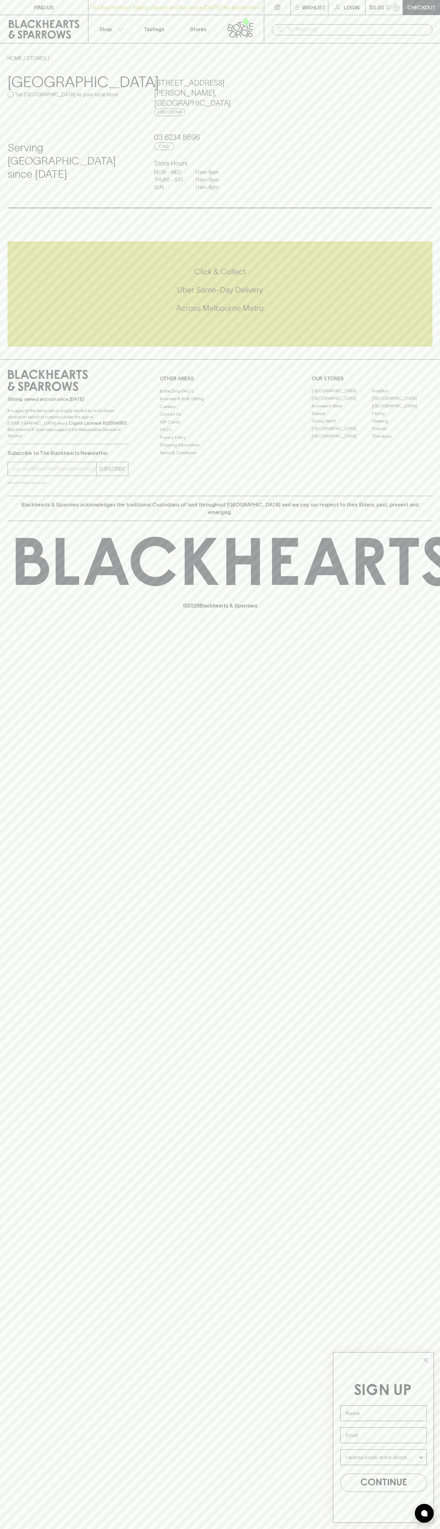 This screenshot has height=1529, width=440. Describe the element at coordinates (170, 112) in the screenshot. I see `a: Directions` at that location.